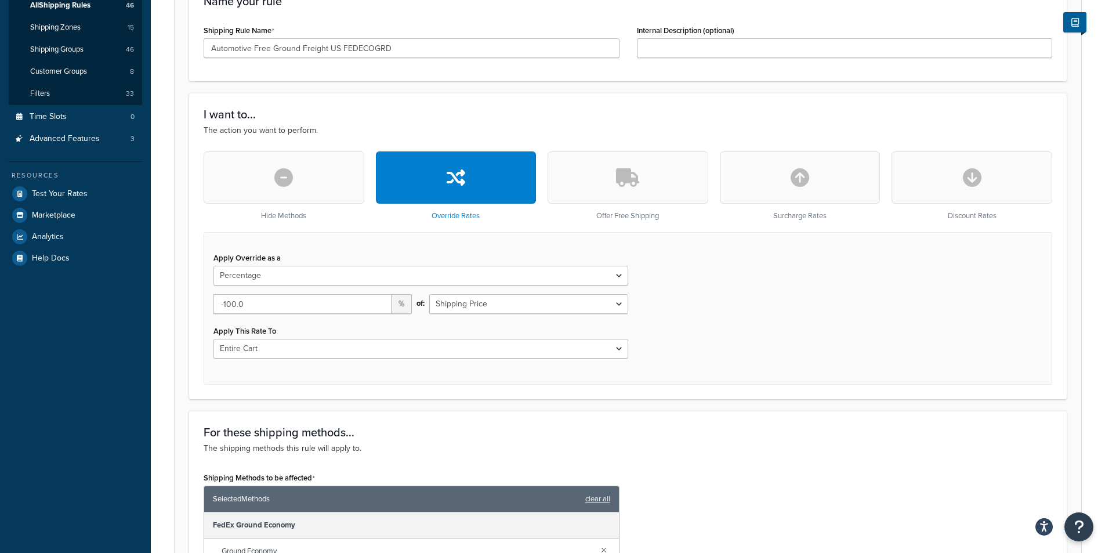  What do you see at coordinates (60, 5) in the screenshot?
I see `span: All Shipping Rules` at bounding box center [60, 5].